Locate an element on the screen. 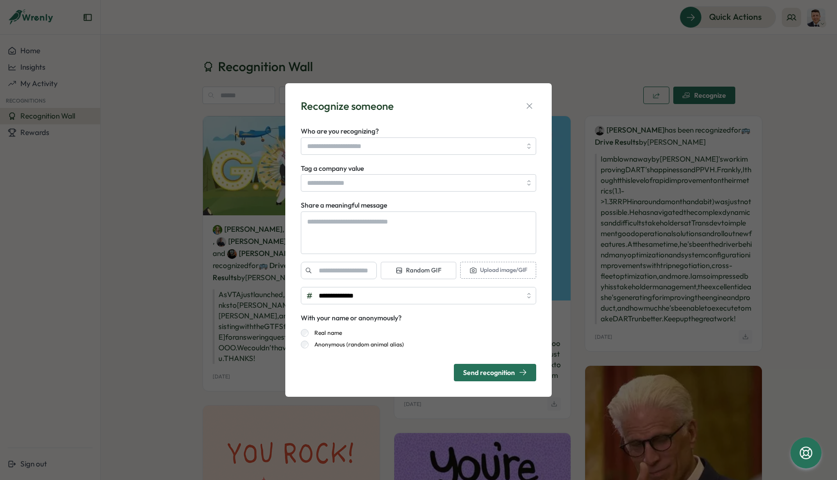 This screenshot has height=480, width=837. button: Send recognition is located at coordinates (495, 373).